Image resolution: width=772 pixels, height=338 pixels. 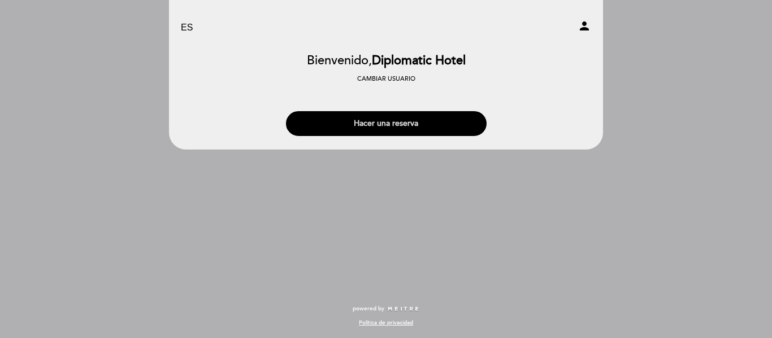 I want to click on button: person, so click(x=584, y=28).